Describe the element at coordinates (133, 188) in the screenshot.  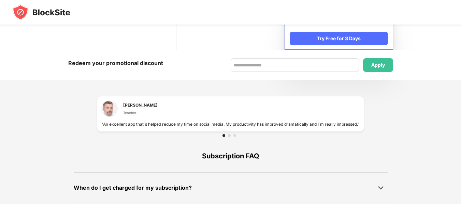
I see `div: When do I get charged for my subscription?` at that location.